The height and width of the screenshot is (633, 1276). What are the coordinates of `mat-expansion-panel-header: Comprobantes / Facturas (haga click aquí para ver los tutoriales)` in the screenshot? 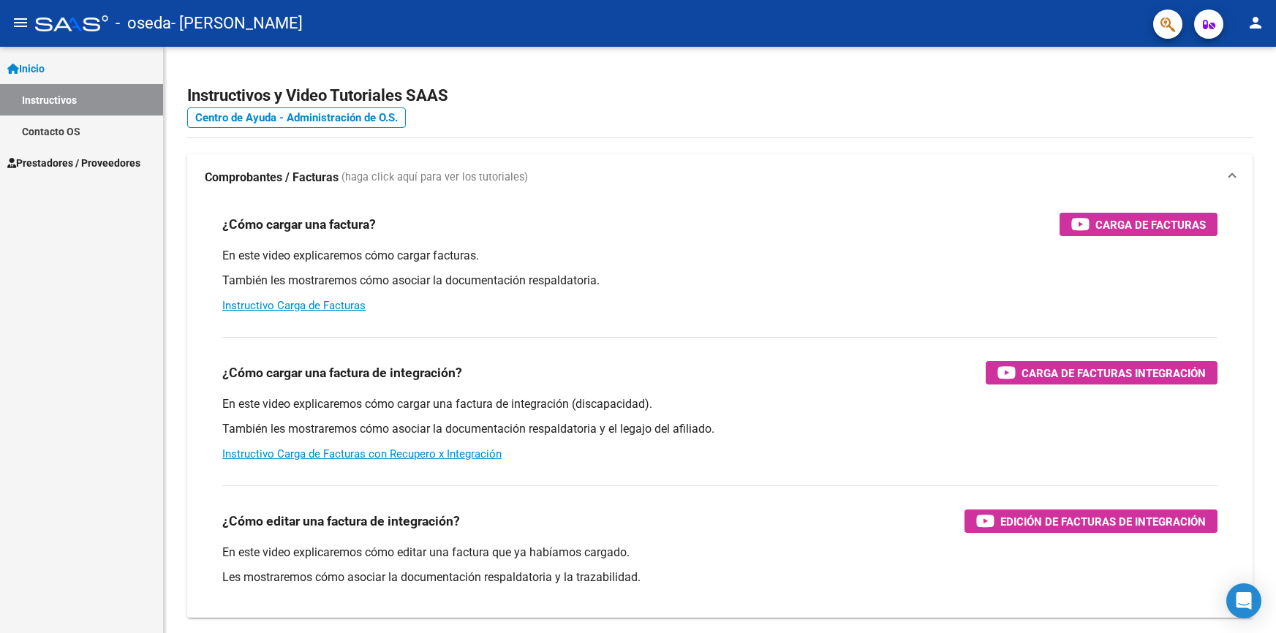 It's located at (720, 178).